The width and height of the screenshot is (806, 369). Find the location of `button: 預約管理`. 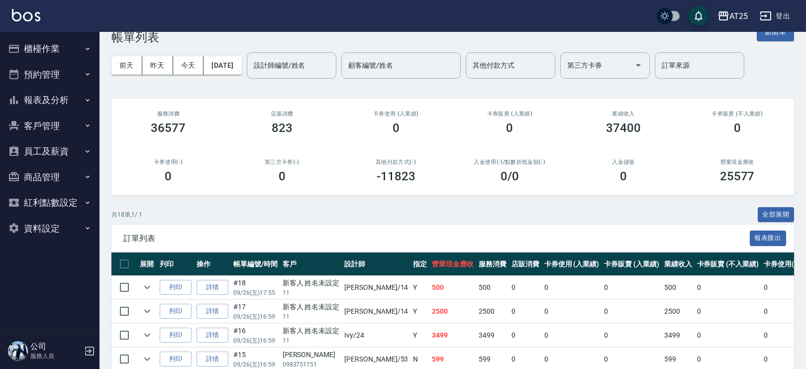

button: 預約管理 is located at coordinates (50, 75).